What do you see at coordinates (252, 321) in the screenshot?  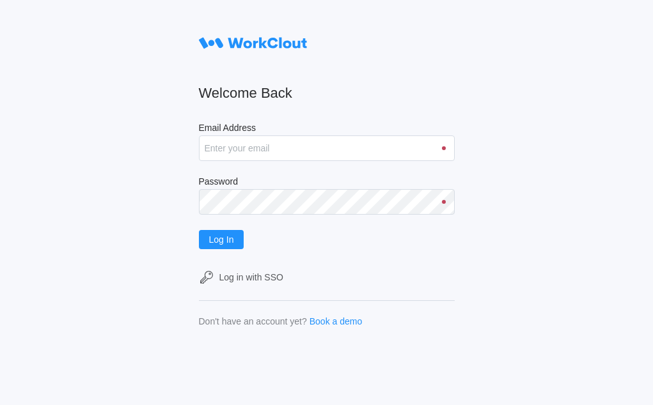 I see `div: Don't have an account yet?` at bounding box center [252, 321].